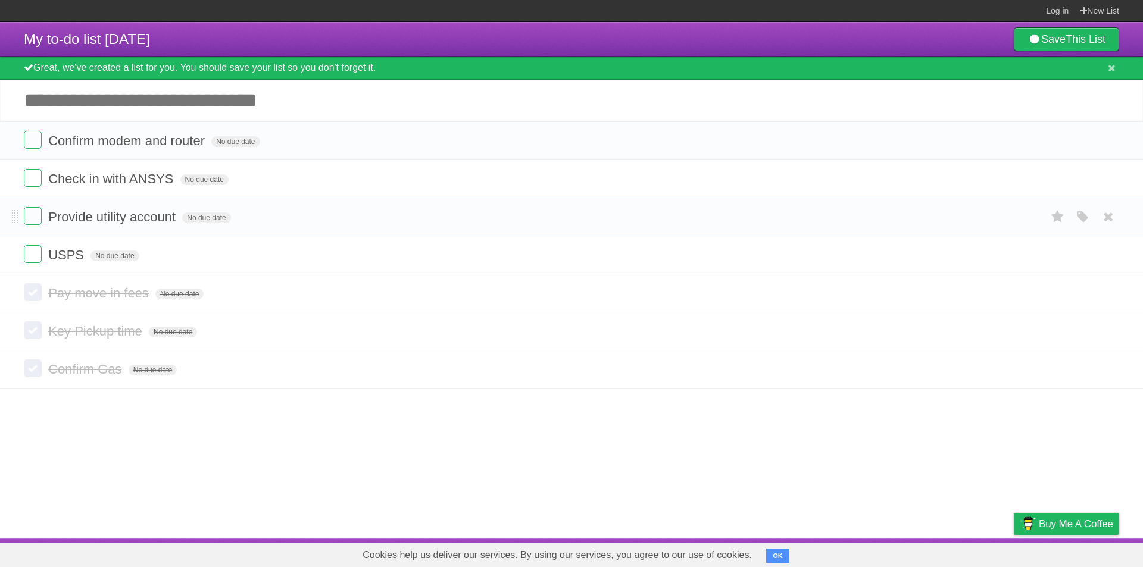  What do you see at coordinates (557, 555) in the screenshot?
I see `span: Cookies help us deliver our services. By using our services, you agree to our use of cookies.` at bounding box center [557, 555].